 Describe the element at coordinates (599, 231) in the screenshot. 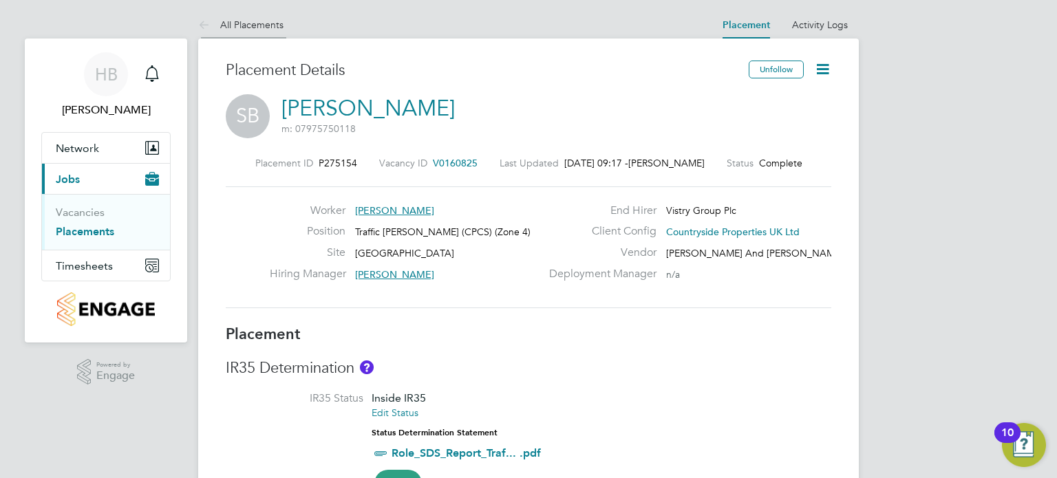

I see `label: Client Config` at that location.